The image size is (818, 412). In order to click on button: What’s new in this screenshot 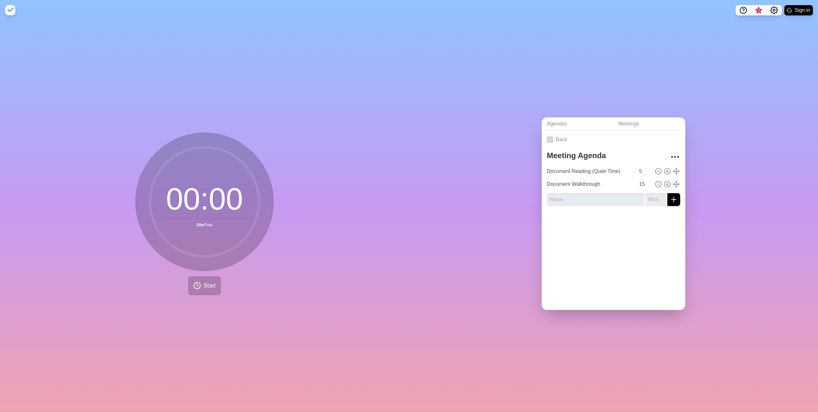, I will do `click(759, 10)`.